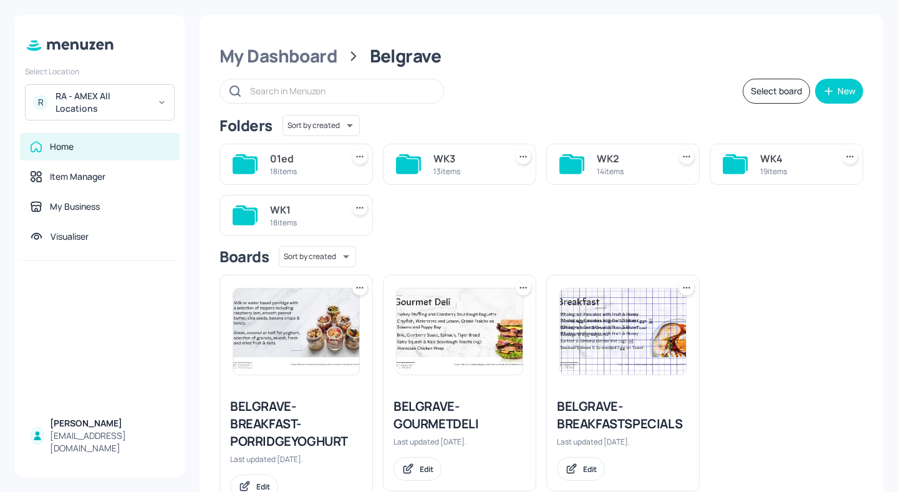  I want to click on input: Search in Menuzen, so click(341, 90).